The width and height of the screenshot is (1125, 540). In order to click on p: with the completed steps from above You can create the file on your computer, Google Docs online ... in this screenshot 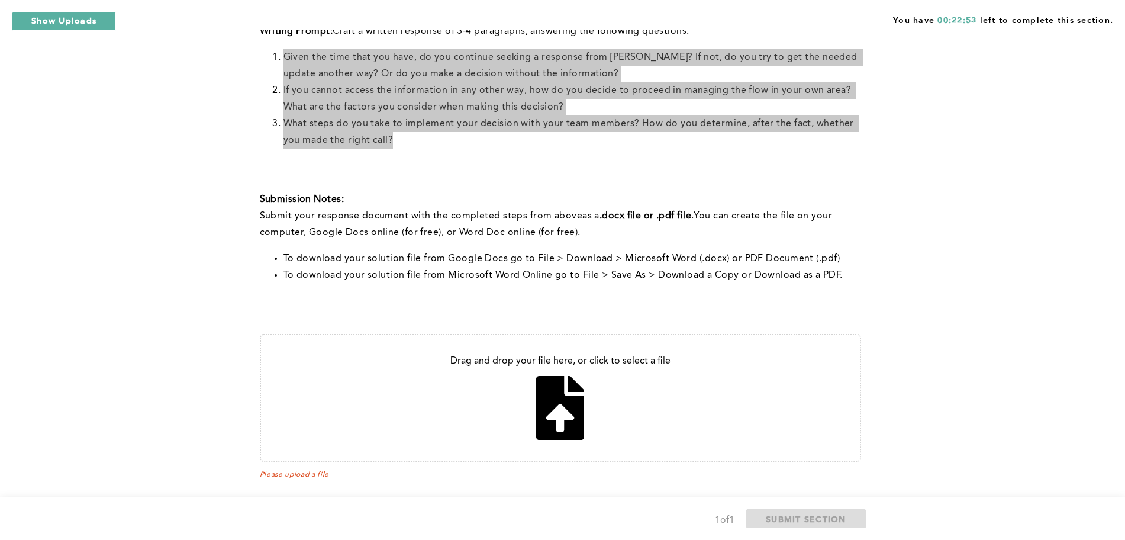, I will do `click(560, 224)`.